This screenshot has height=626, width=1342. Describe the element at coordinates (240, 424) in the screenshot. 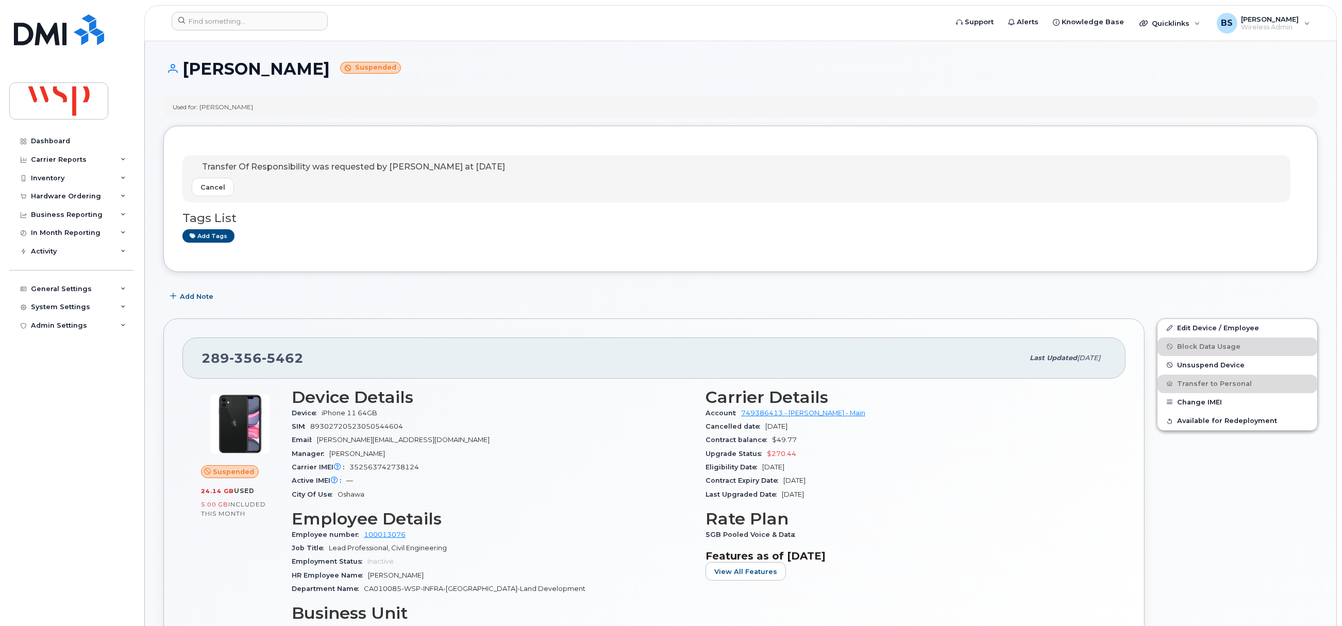

I see `img: iPhone_11.jpg` at that location.